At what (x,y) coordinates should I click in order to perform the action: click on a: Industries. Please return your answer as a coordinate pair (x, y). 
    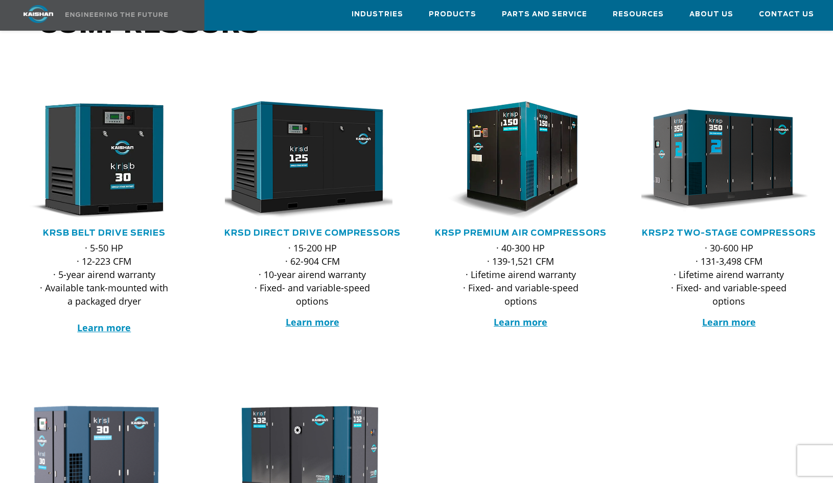
    Looking at the image, I should click on (377, 14).